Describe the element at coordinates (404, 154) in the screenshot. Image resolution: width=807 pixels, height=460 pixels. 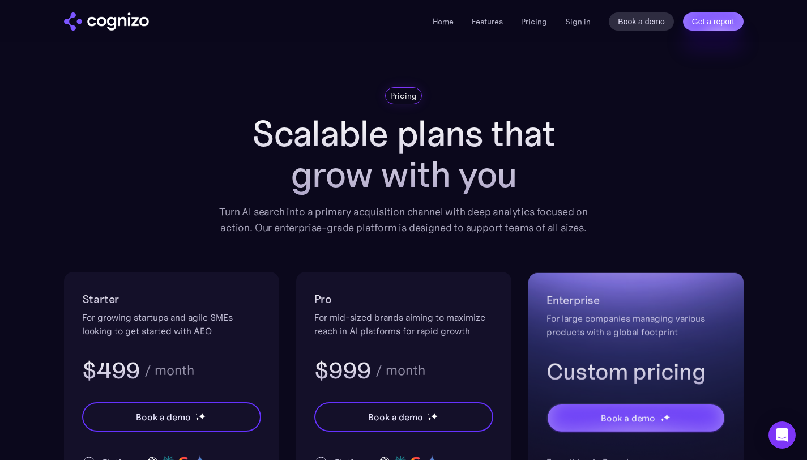
I see `h1: Scalable plans that grow with you` at that location.